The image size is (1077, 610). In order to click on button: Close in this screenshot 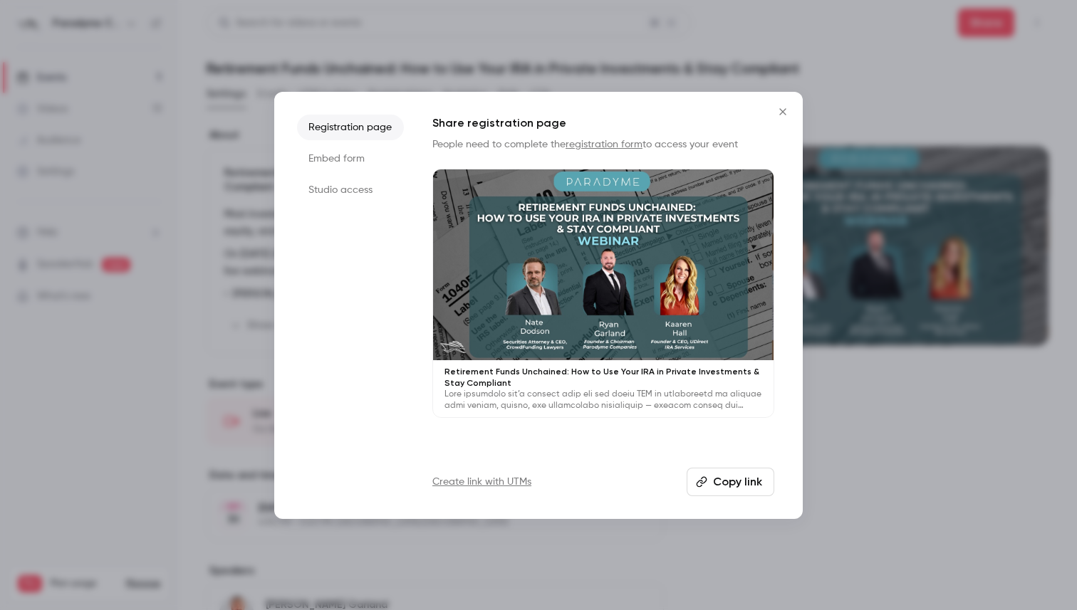, I will do `click(783, 112)`.